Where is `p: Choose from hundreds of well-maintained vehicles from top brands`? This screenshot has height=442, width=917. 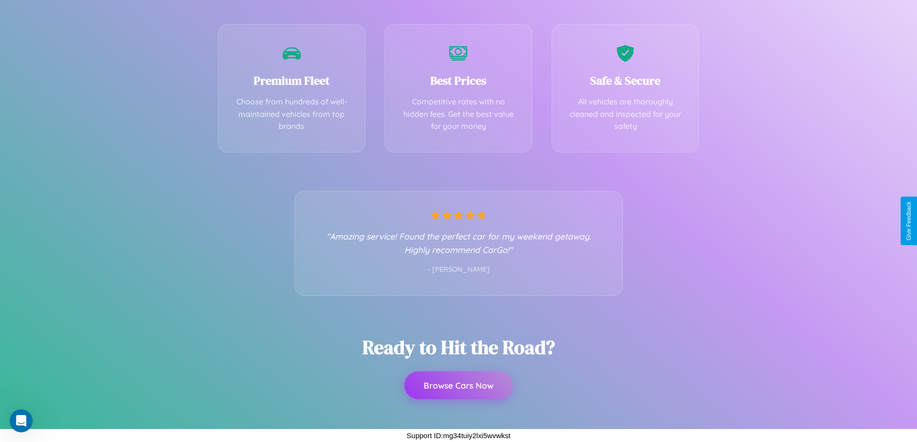
p: Choose from hundreds of well-maintained vehicles from top brands is located at coordinates (292, 114).